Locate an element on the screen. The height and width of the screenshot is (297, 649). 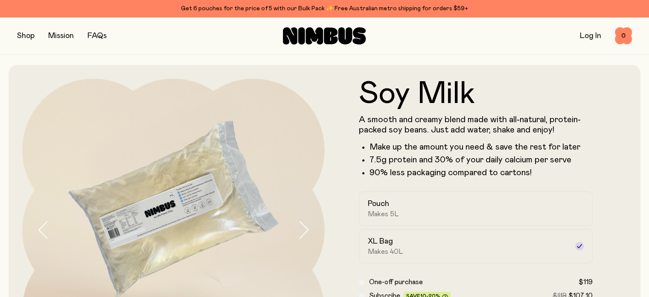
a: FAQs is located at coordinates (97, 36).